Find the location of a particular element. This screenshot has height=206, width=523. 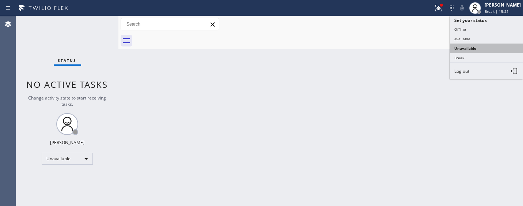

span: Change activity state to start receiving tasks. is located at coordinates (67, 101).